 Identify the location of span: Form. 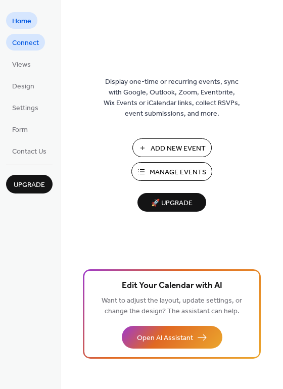
(20, 130).